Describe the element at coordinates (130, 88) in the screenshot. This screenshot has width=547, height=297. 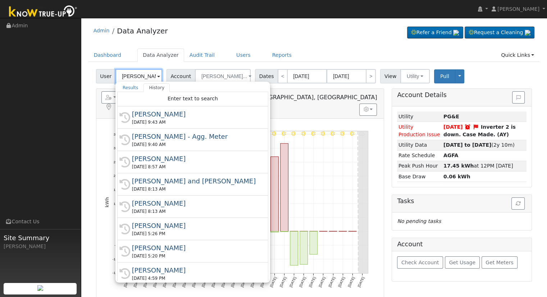
I see `a: Results` at that location.